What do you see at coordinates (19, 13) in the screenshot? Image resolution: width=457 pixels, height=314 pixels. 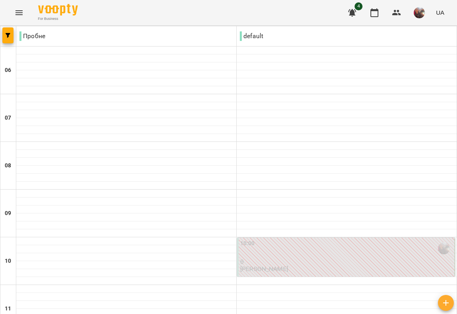 I see `button: Menu` at bounding box center [19, 13].